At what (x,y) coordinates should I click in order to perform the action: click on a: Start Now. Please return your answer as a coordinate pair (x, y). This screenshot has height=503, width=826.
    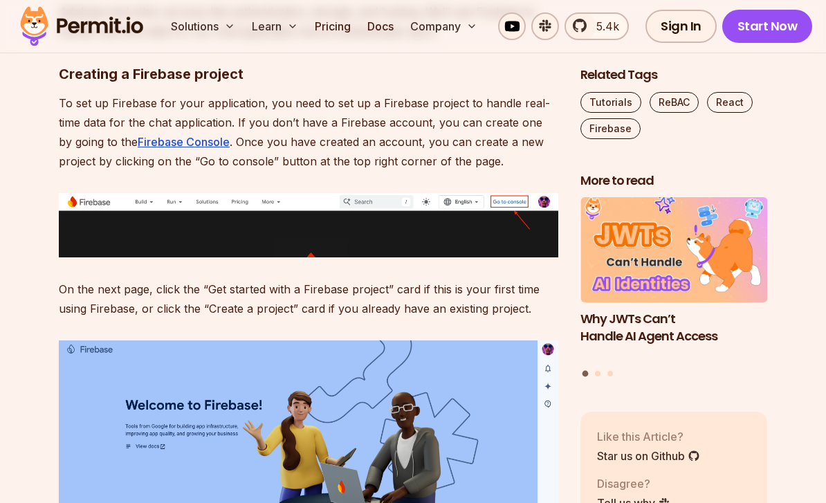
    Looking at the image, I should click on (768, 26).